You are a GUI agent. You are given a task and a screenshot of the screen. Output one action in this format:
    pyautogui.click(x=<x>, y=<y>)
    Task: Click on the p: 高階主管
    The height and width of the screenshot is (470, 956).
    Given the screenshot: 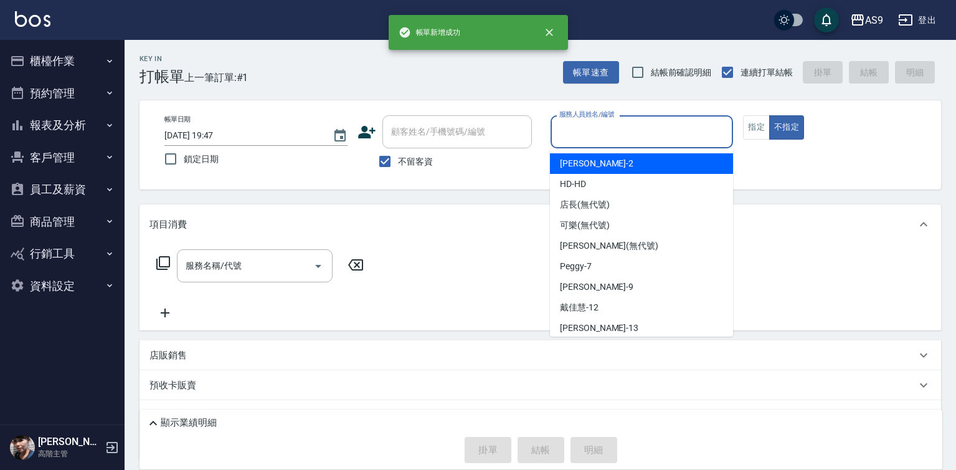 What is the action you would take?
    pyautogui.click(x=70, y=453)
    